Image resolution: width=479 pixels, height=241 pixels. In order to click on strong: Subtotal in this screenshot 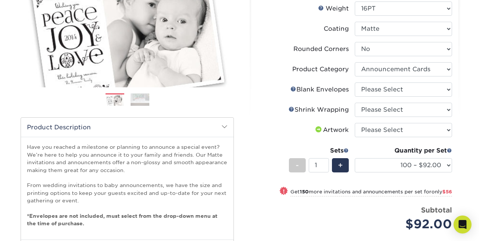, I will do `click(436, 210)`.